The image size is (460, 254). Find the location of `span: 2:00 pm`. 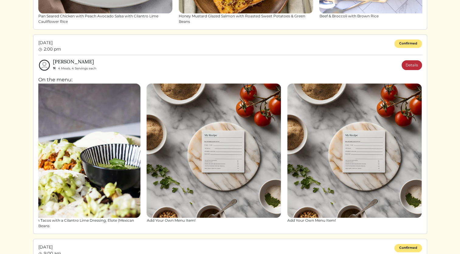

span: 2:00 pm is located at coordinates (52, 49).